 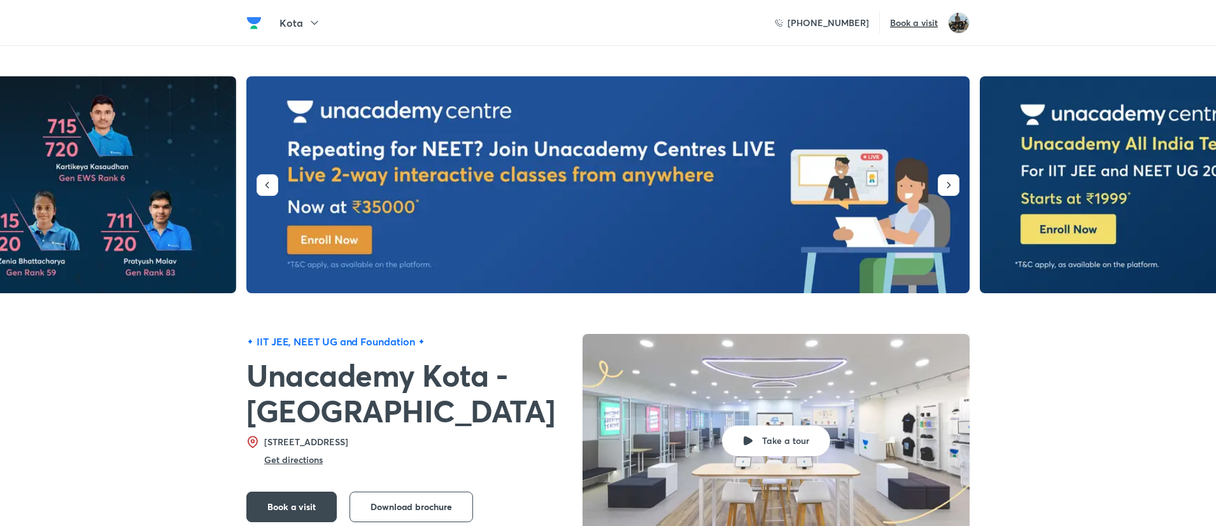 I want to click on button: Take a tour, so click(x=776, y=441).